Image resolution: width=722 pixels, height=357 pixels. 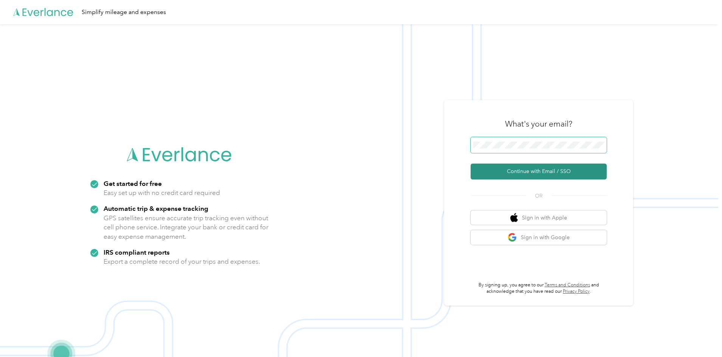 I want to click on h3: What's your email?, so click(x=539, y=124).